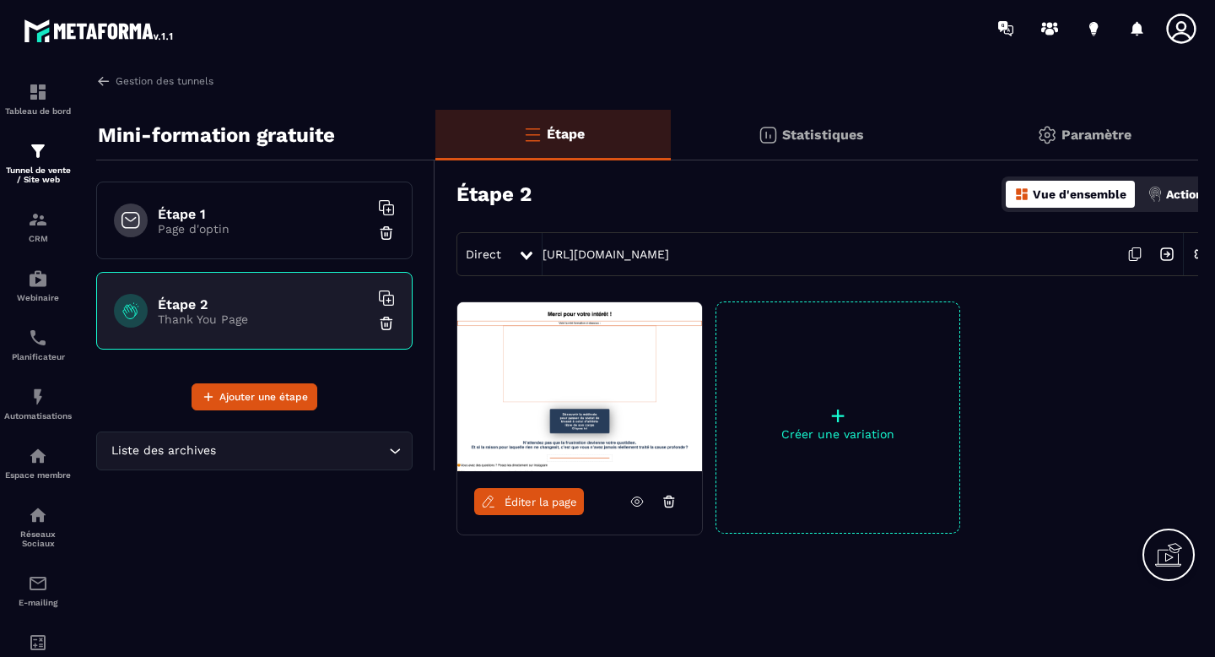 Image resolution: width=1215 pixels, height=657 pixels. Describe the element at coordinates (484, 254) in the screenshot. I see `span: Direct` at that location.